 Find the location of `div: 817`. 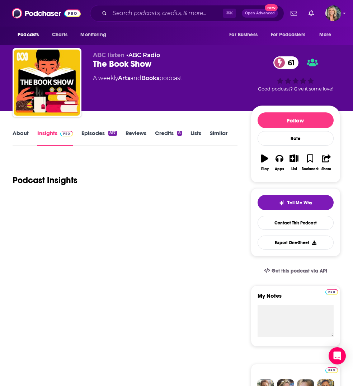

div: 817 is located at coordinates (112, 133).